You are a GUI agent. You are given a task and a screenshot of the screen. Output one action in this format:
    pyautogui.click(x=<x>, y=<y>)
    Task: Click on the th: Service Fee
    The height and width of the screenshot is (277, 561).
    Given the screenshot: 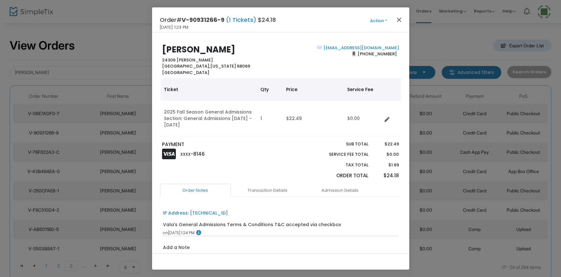 What is the action you would take?
    pyautogui.click(x=363, y=89)
    